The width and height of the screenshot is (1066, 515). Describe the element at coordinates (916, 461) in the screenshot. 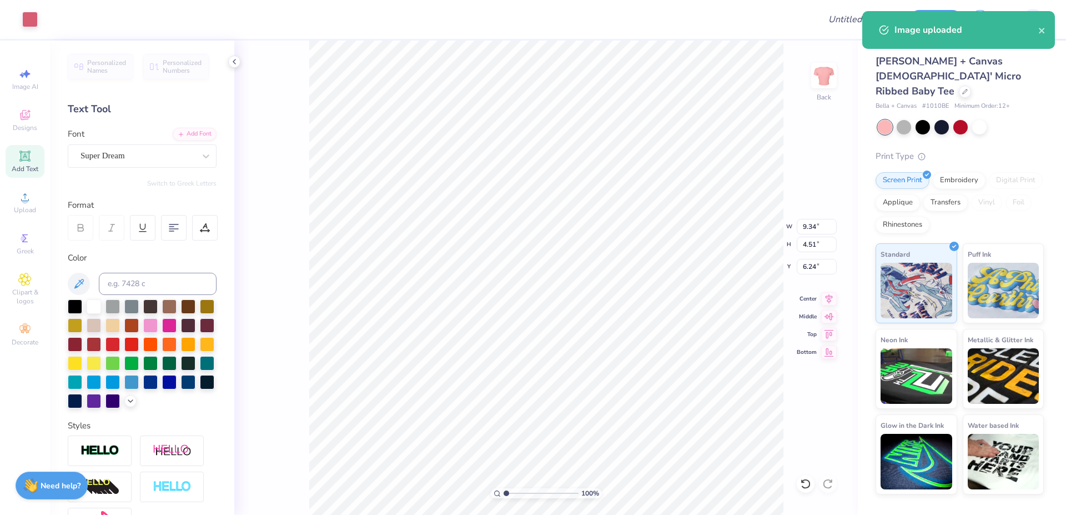

I see `img: Glow in the Dark Ink` at that location.